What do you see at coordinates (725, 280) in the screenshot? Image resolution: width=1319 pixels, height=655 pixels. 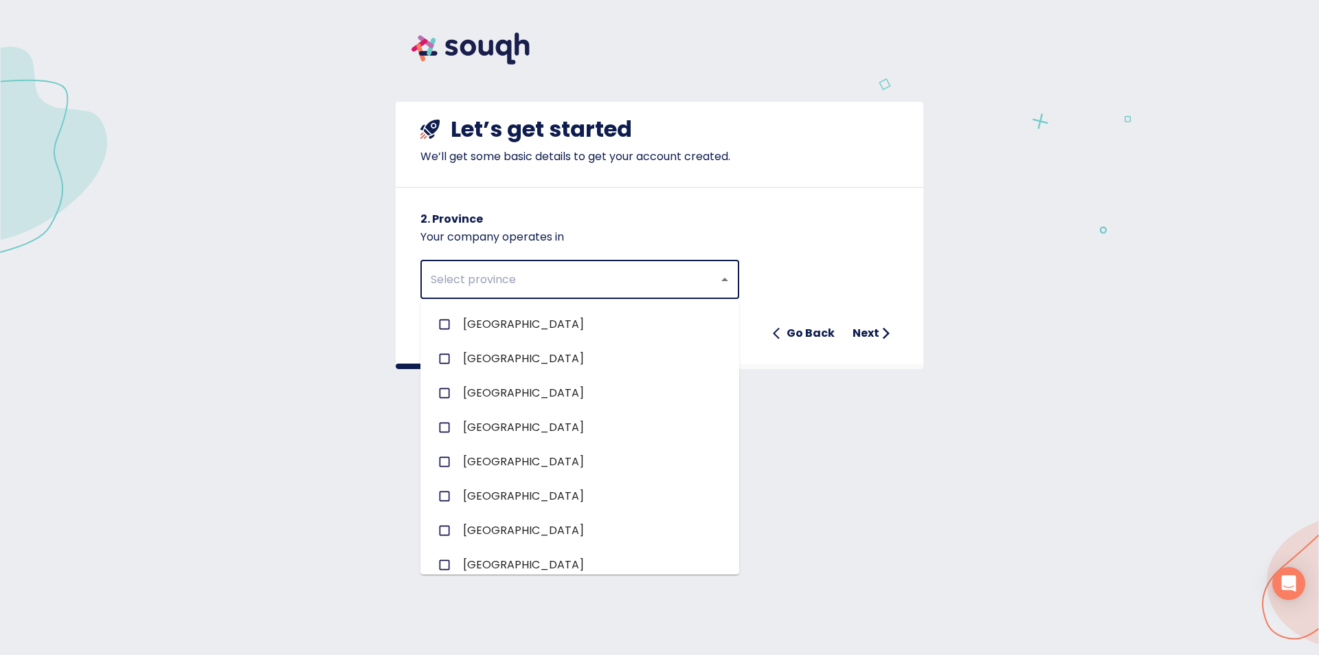 I see `button: Close` at bounding box center [725, 280].